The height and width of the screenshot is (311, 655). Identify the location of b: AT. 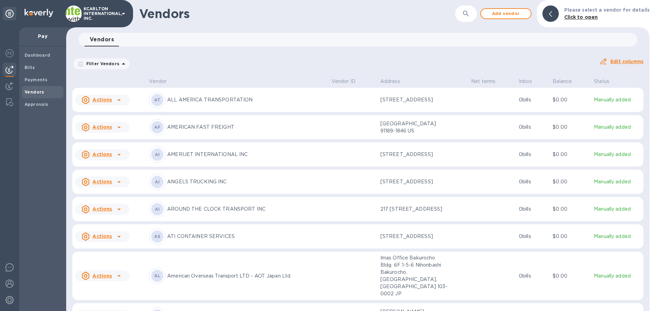
(157, 100).